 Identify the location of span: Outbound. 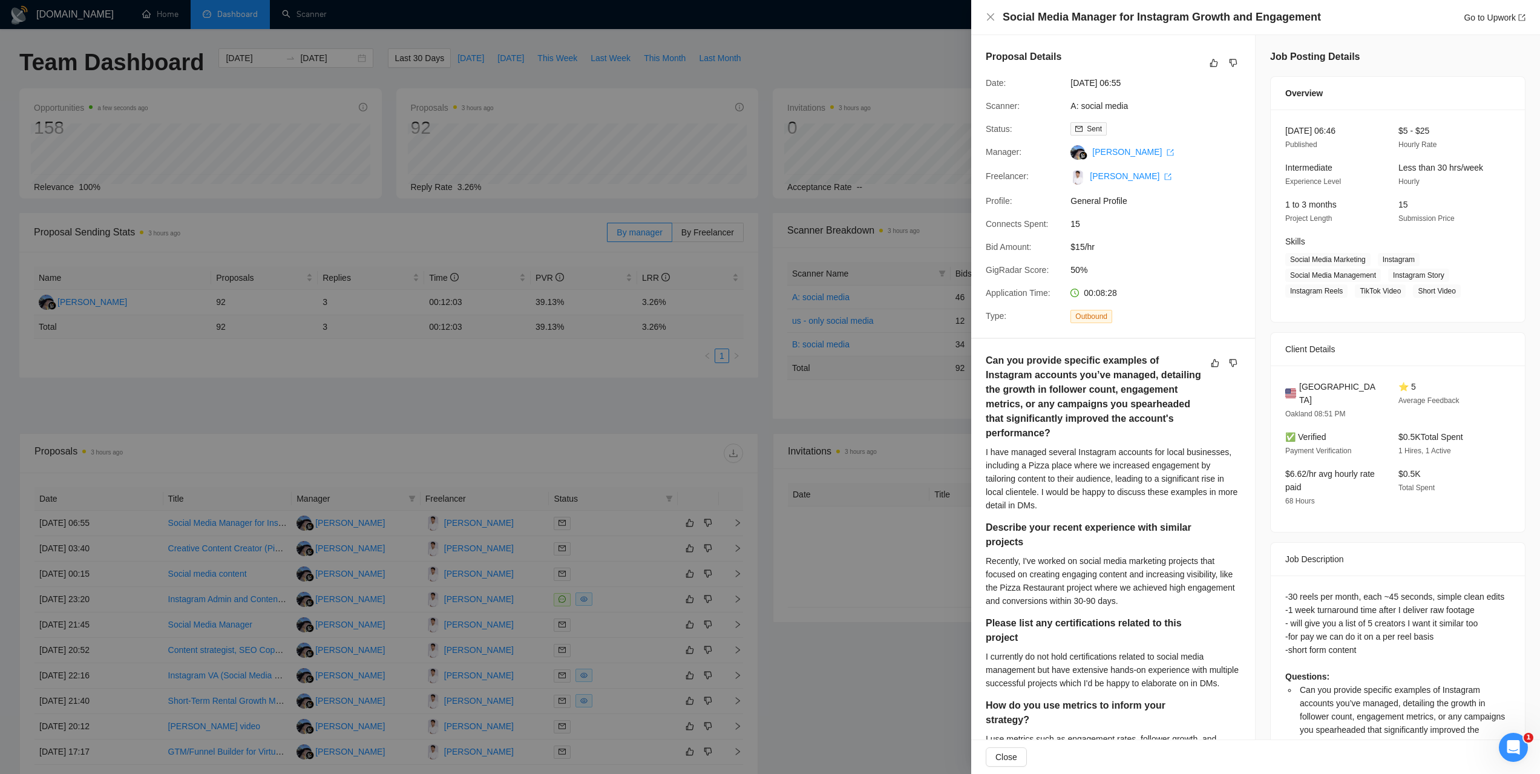
(1091, 316).